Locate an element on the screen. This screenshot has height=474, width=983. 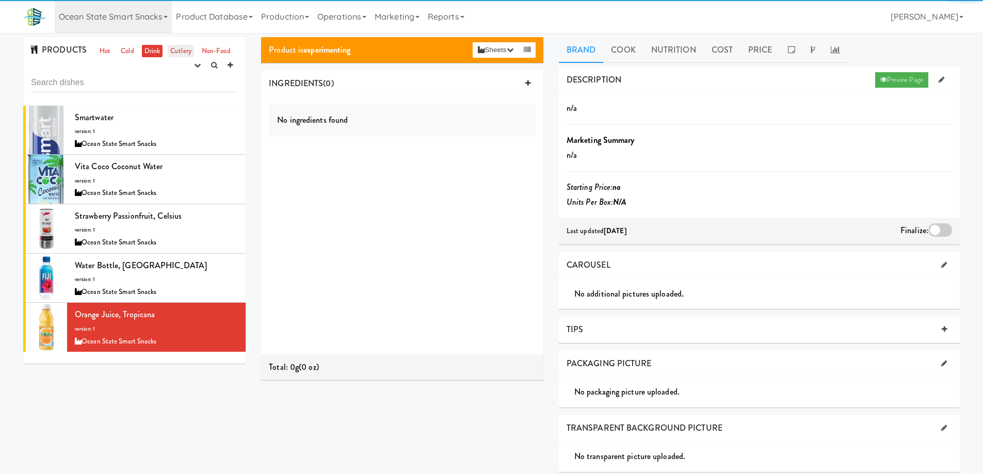
a: Nutrition is located at coordinates (673, 50).